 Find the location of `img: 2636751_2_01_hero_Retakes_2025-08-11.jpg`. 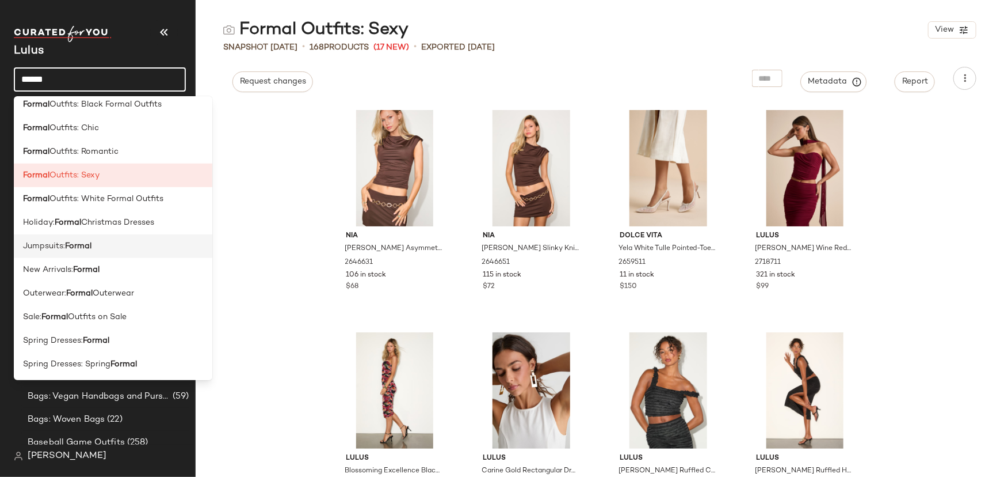

img: 2636751_2_01_hero_Retakes_2025-08-11.jpg is located at coordinates (805, 390).